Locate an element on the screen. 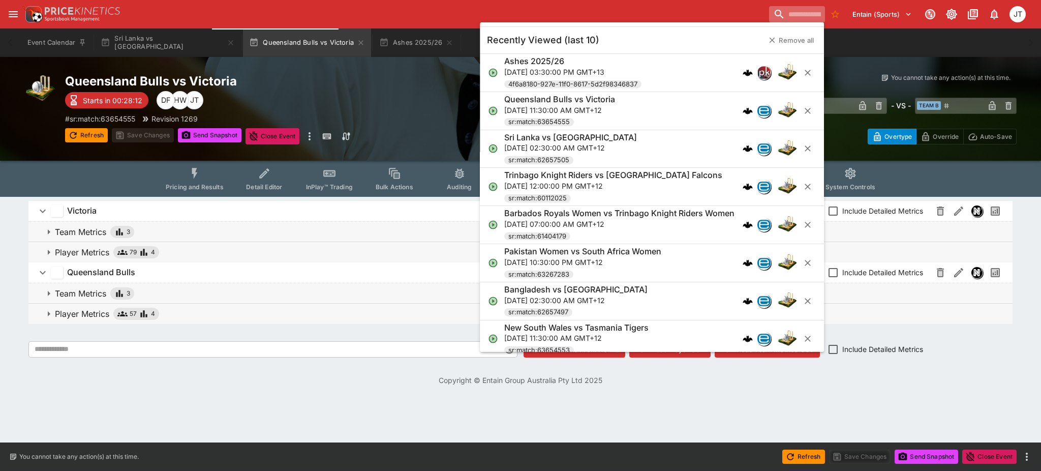 This screenshot has width=1041, height=471. h6: Pakistan Women vs South Africa Women is located at coordinates (583, 251).